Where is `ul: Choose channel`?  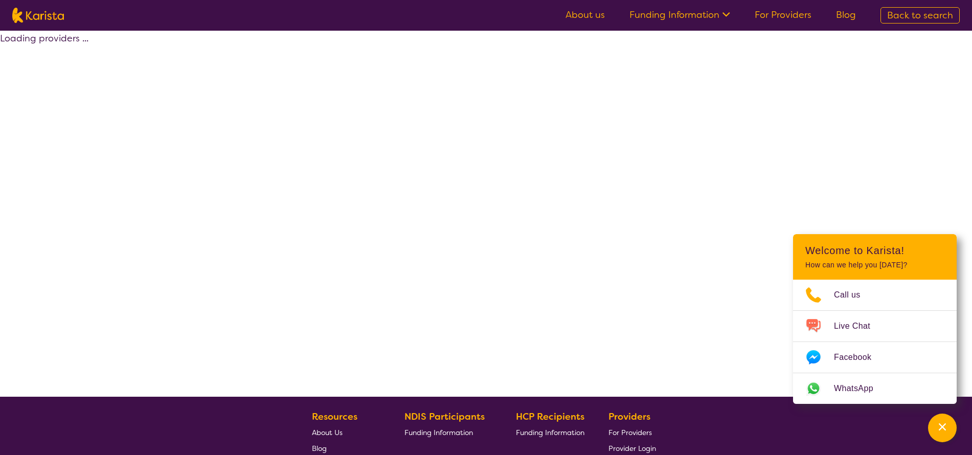 ul: Choose channel is located at coordinates (875, 341).